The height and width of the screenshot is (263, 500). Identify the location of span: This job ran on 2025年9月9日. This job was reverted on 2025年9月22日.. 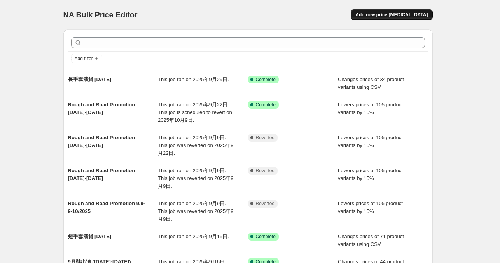
(195, 145).